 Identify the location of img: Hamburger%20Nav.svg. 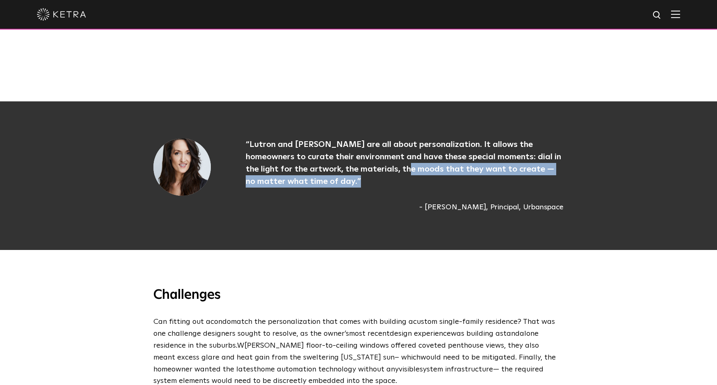
(676, 14).